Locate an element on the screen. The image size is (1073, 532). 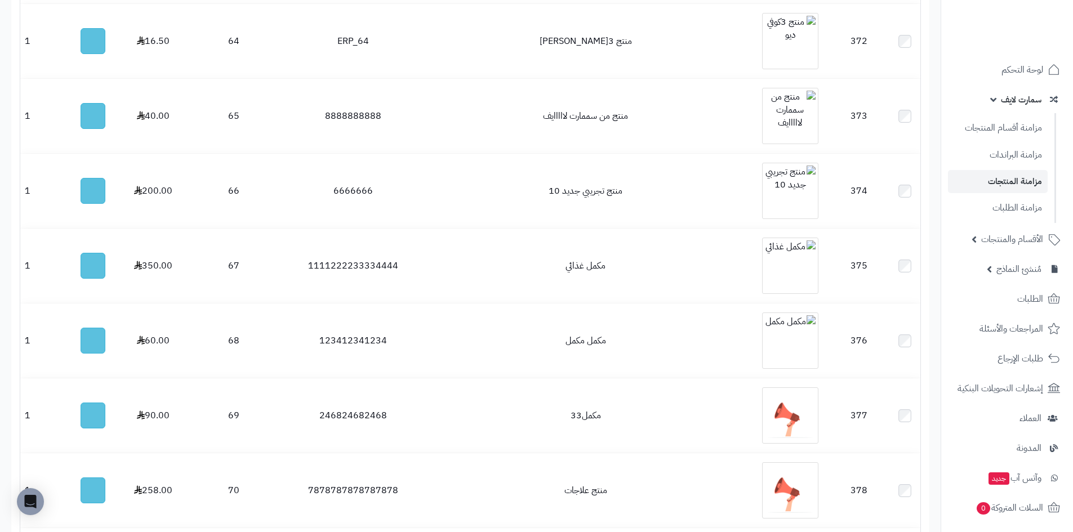
img: مكمل غذائي is located at coordinates (790, 266).